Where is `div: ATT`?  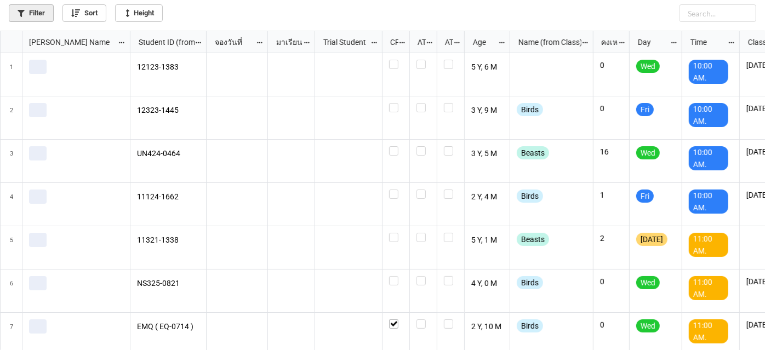 div: ATT is located at coordinates (419, 42).